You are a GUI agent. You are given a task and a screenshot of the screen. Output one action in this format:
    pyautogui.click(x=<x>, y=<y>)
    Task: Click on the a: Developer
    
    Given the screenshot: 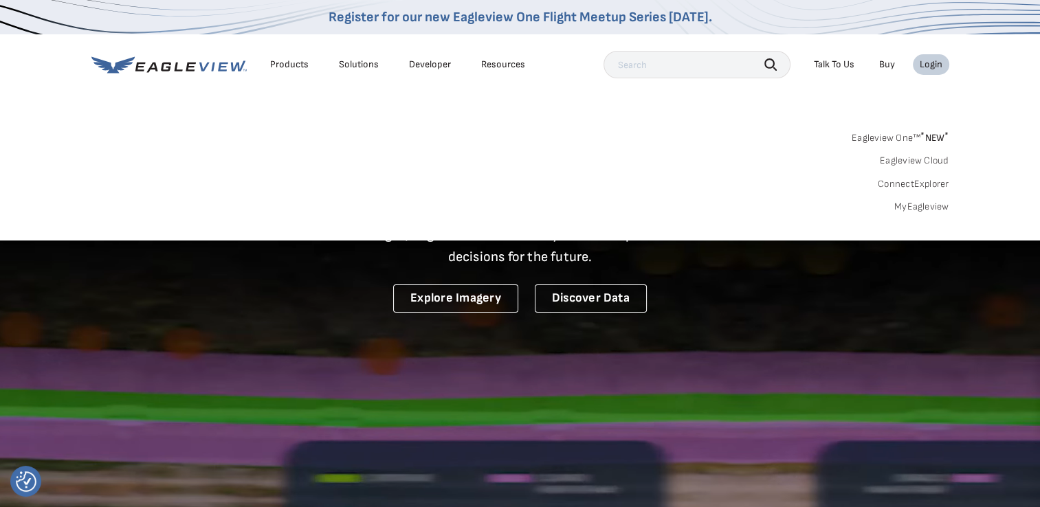 What is the action you would take?
    pyautogui.click(x=429, y=65)
    